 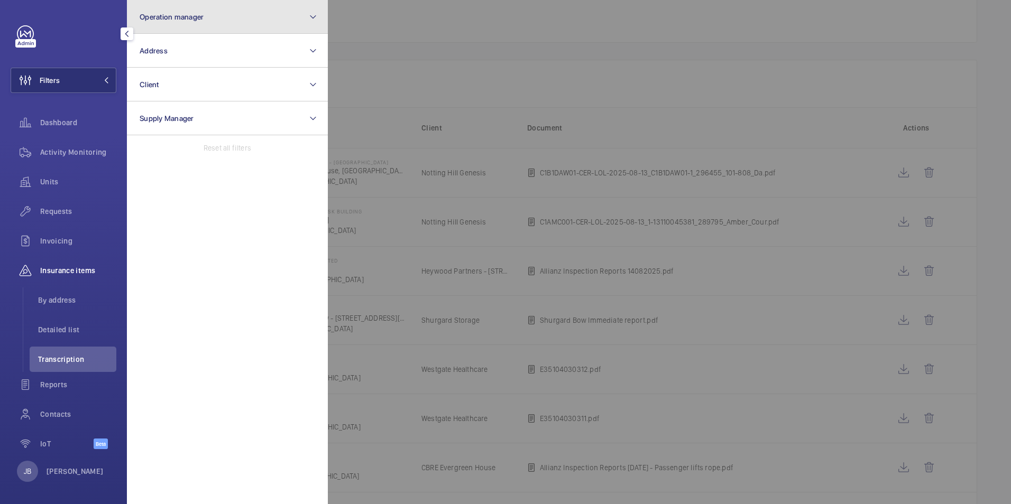 What do you see at coordinates (78, 212) in the screenshot?
I see `span: Requests` at bounding box center [78, 212].